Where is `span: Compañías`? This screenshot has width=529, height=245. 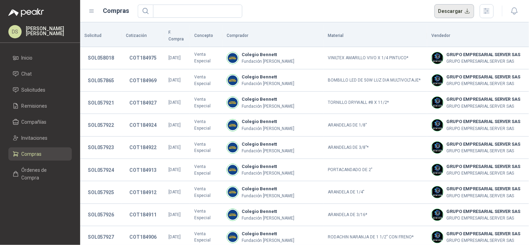 span: Compañías is located at coordinates (34, 122).